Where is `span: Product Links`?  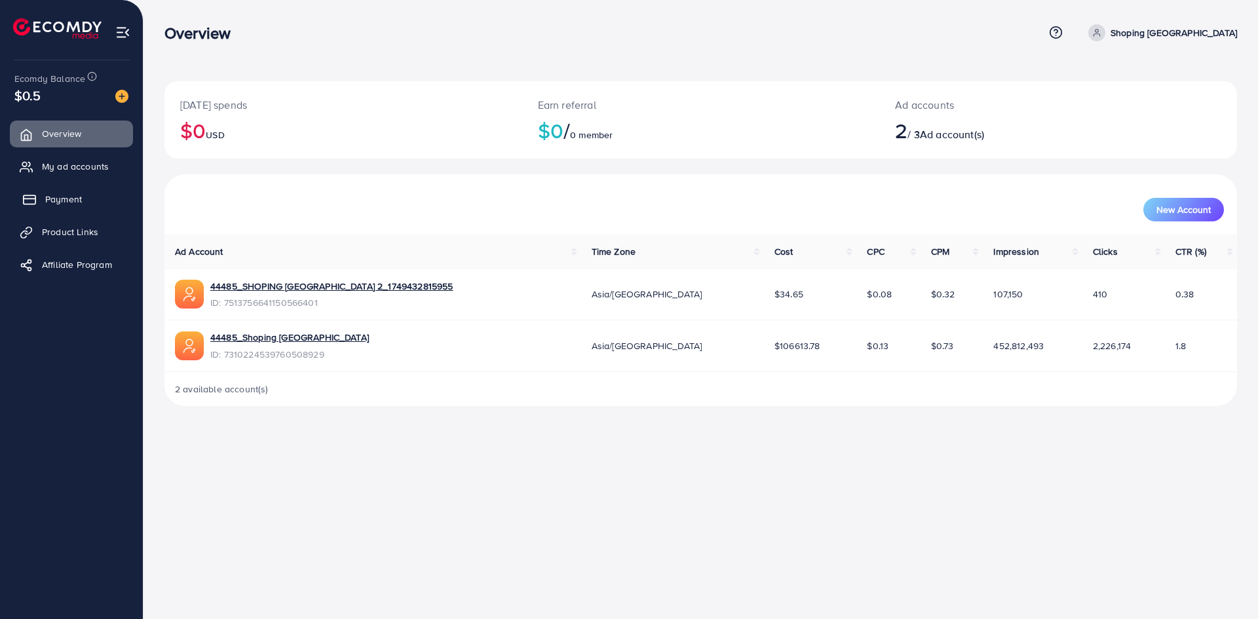
span: Product Links is located at coordinates (70, 232).